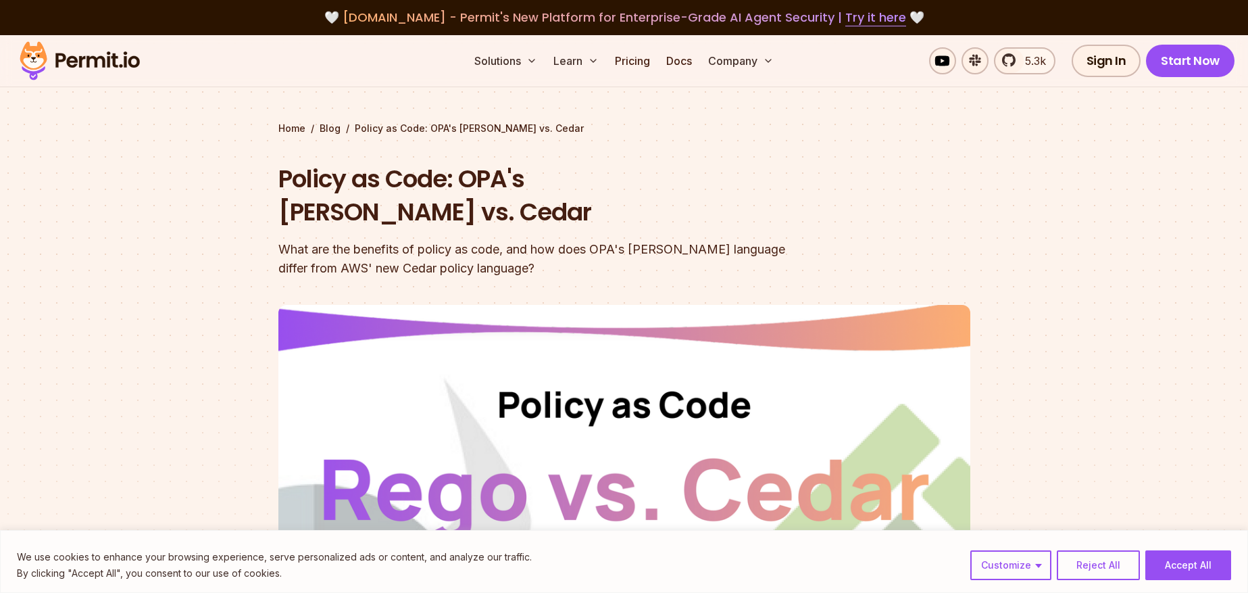 The height and width of the screenshot is (593, 1248). I want to click on a: Home, so click(292, 128).